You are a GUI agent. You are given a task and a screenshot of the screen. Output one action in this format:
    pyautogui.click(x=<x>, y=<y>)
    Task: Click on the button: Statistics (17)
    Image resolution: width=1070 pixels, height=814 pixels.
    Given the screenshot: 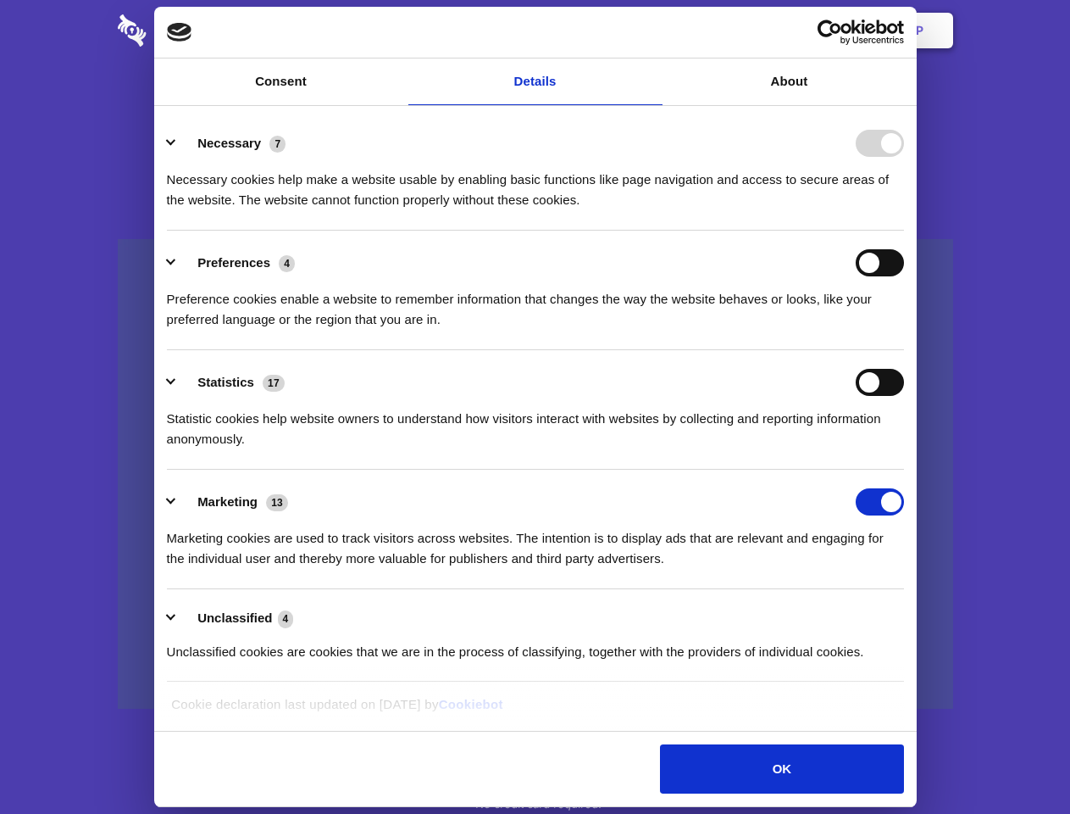 What is the action you would take?
    pyautogui.click(x=231, y=382)
    